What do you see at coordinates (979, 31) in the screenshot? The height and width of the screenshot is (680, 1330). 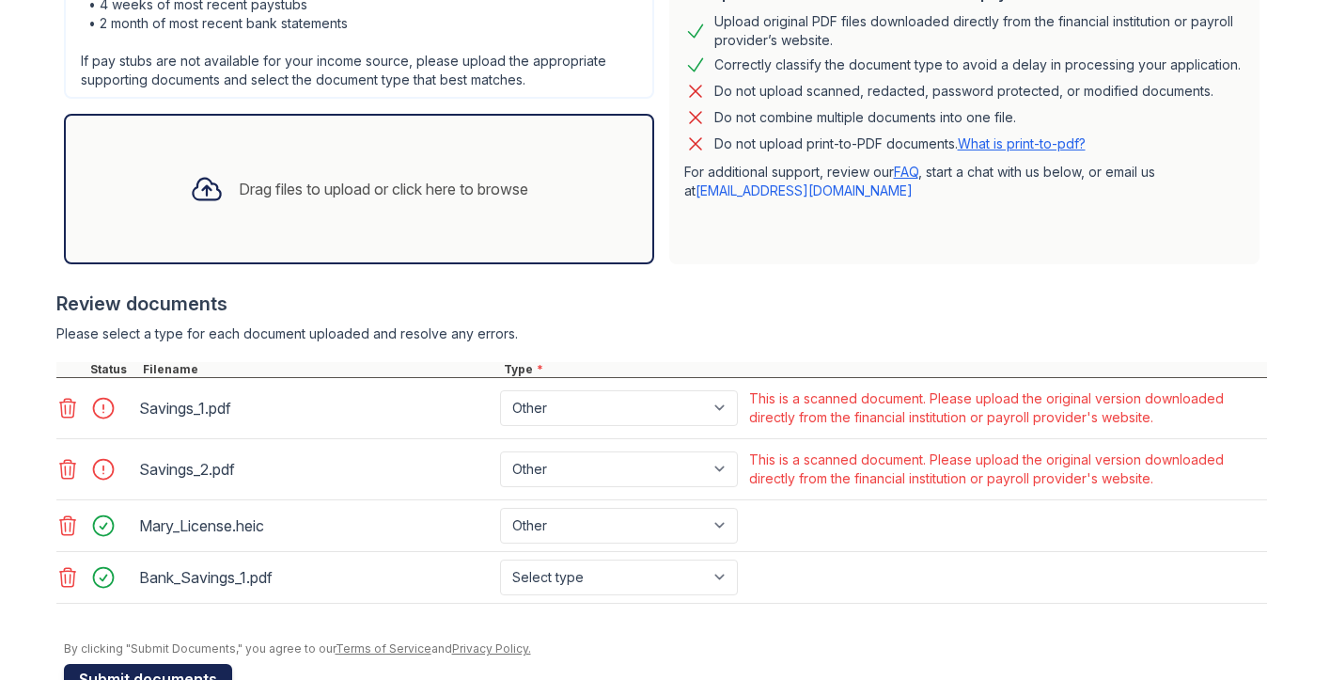 I see `div: Upload original PDF files downloaded directly from the financial institution or payroll provider’...` at bounding box center [979, 31].